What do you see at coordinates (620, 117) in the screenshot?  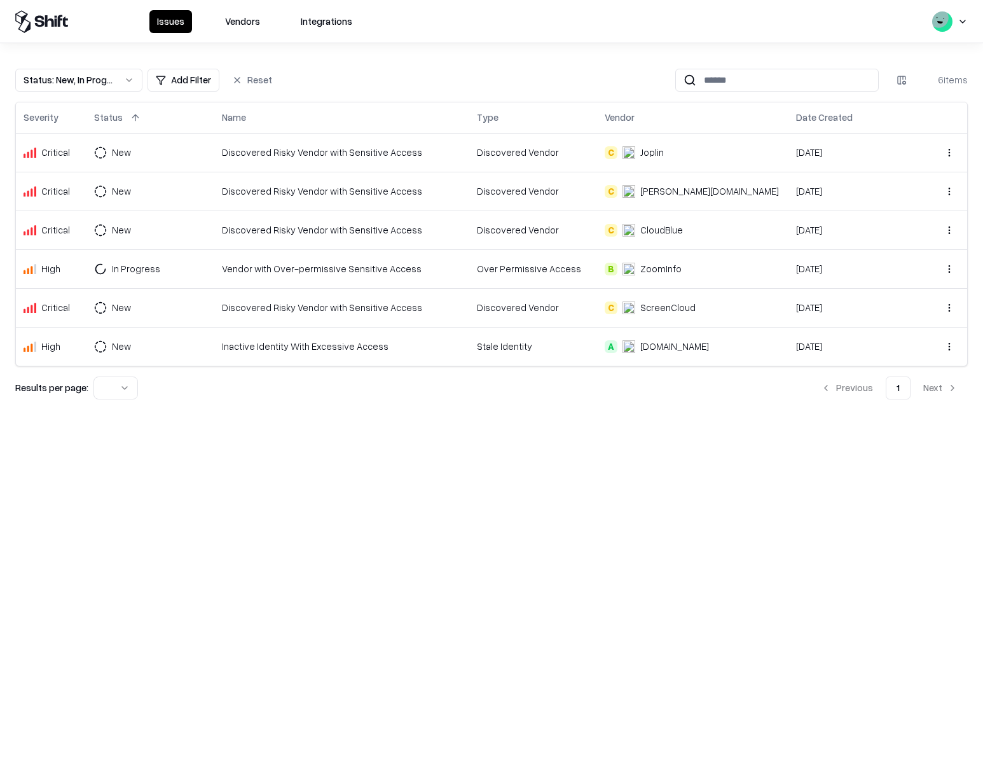 I see `div: Vendor` at bounding box center [620, 117].